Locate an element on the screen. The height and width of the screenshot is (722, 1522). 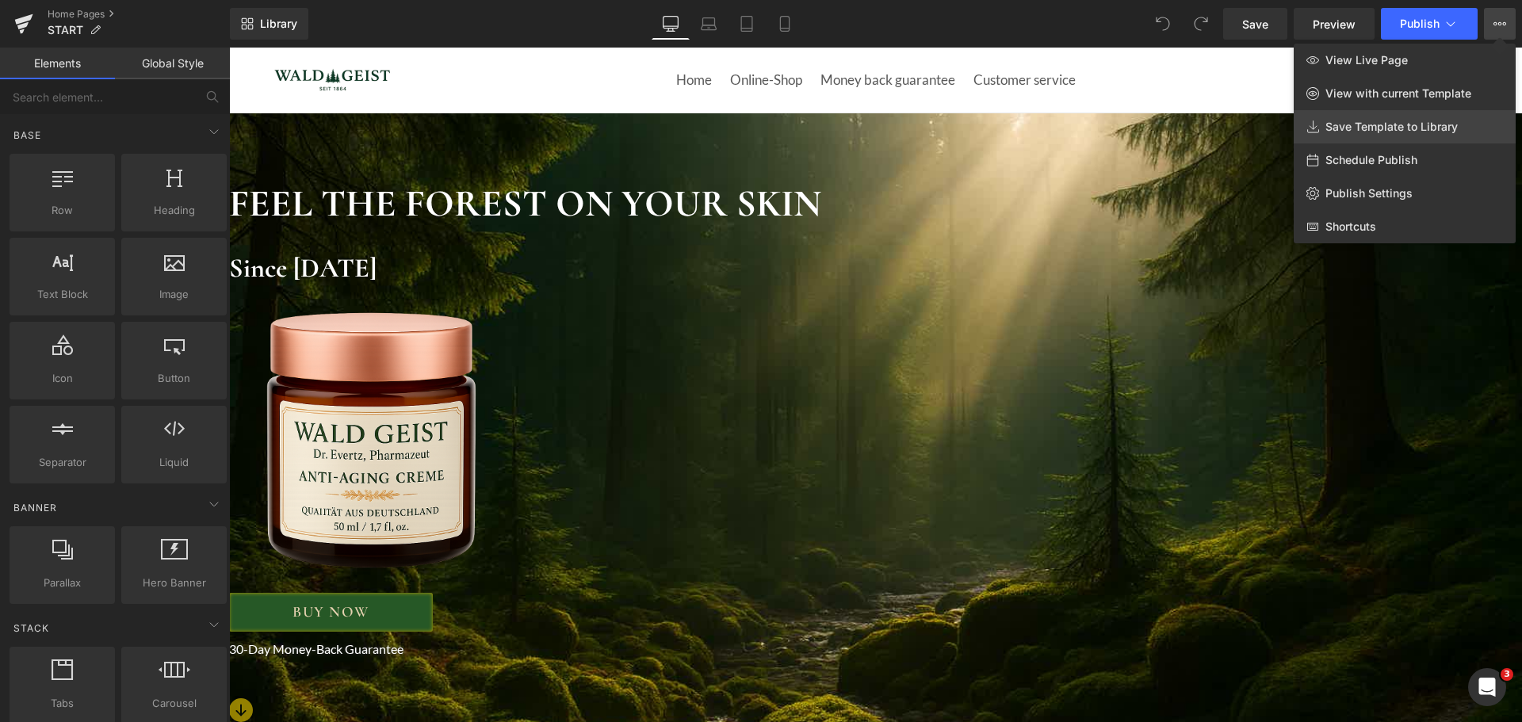
span: Banner is located at coordinates (35, 507).